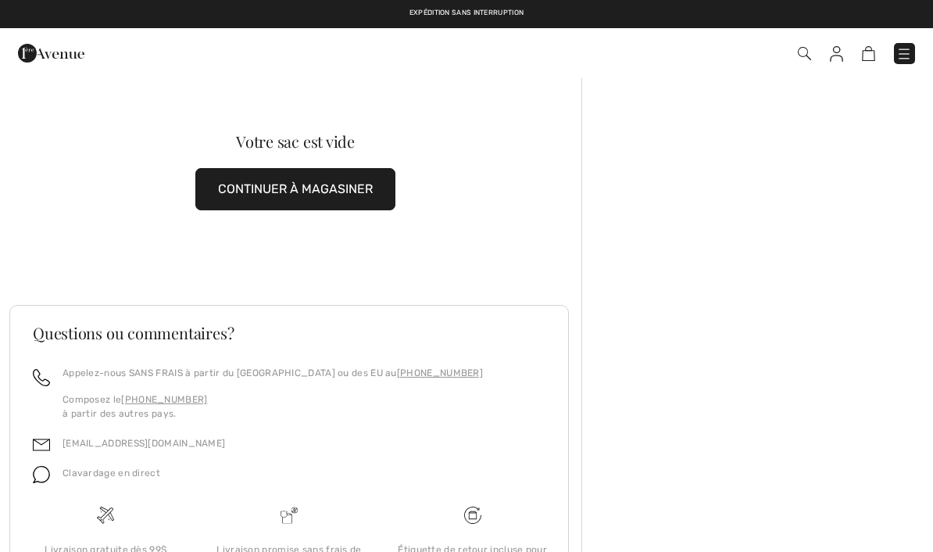 The width and height of the screenshot is (933, 552). What do you see at coordinates (295, 141) in the screenshot?
I see `div: Votre sac est vide` at bounding box center [295, 141].